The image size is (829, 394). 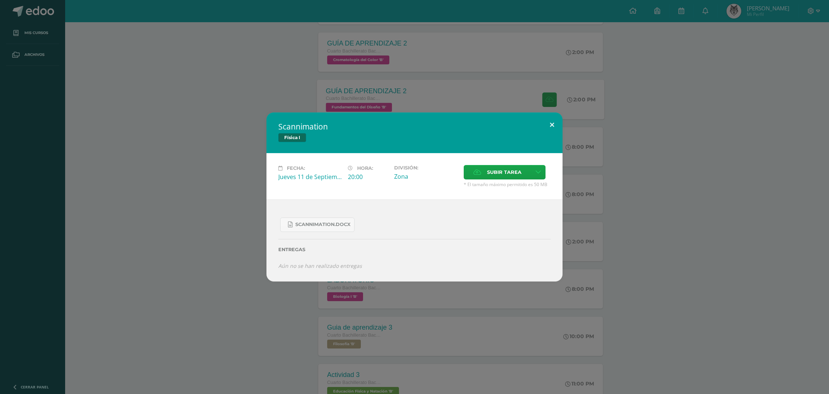 What do you see at coordinates (292, 138) in the screenshot?
I see `span: Física I` at bounding box center [292, 138].